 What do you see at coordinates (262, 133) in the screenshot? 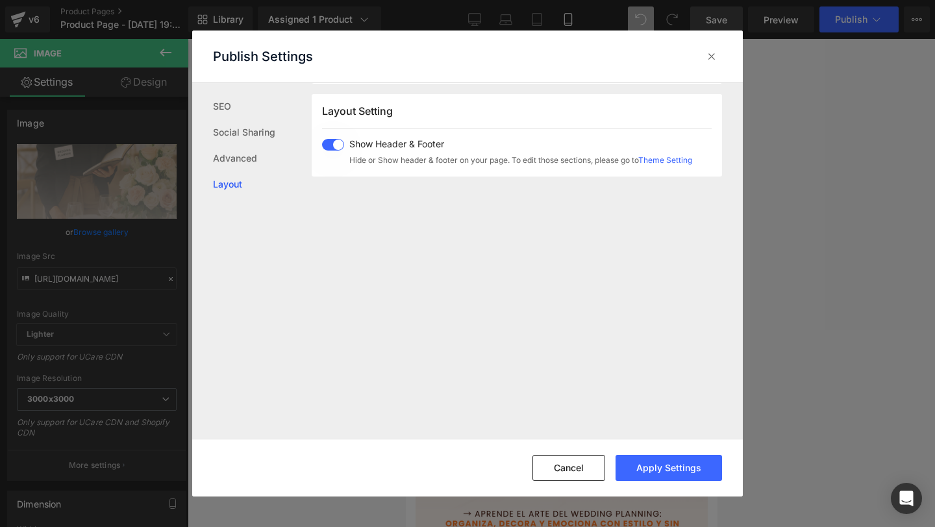
I see `a: Social Sharing` at bounding box center [262, 133].